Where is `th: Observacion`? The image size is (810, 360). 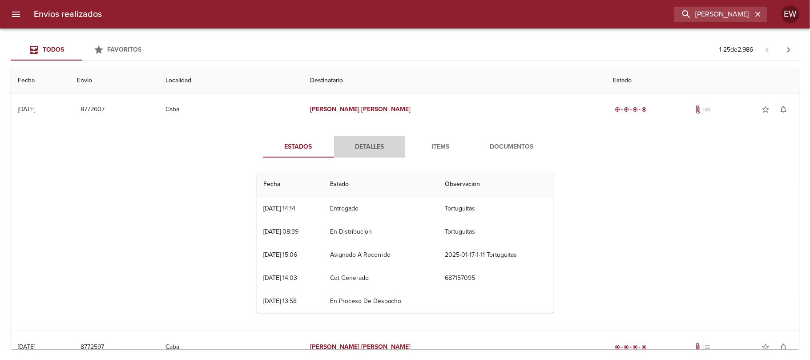
th: Observacion is located at coordinates (495, 184).